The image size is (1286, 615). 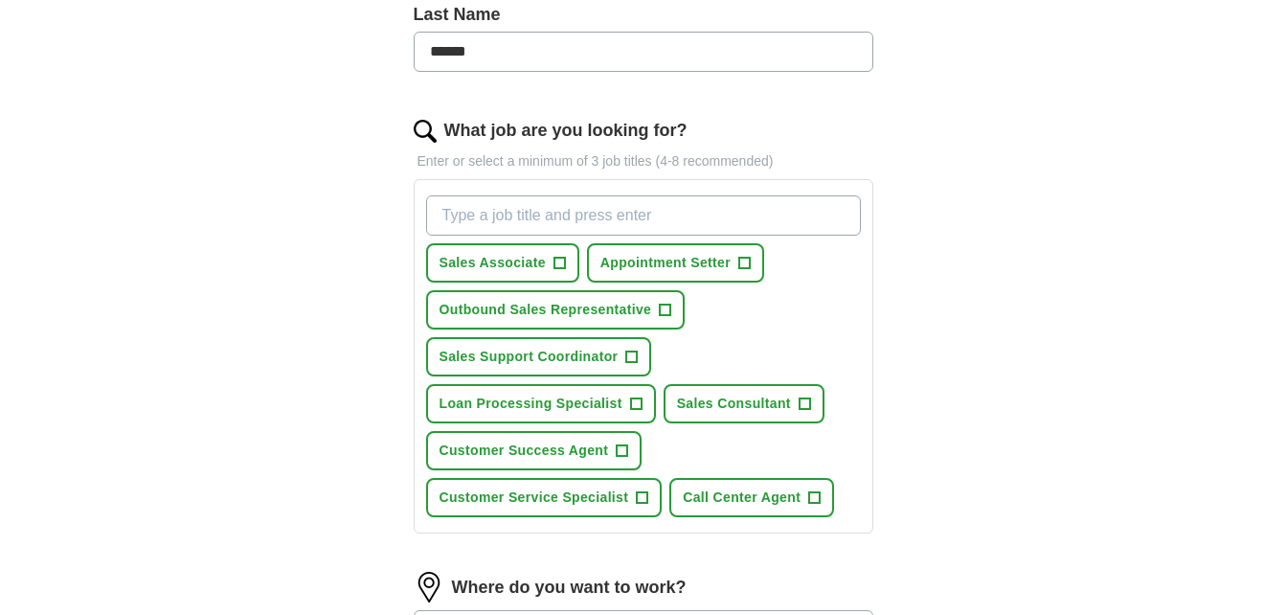 What do you see at coordinates (741, 497) in the screenshot?
I see `span: Call Center Agent` at bounding box center [741, 497].